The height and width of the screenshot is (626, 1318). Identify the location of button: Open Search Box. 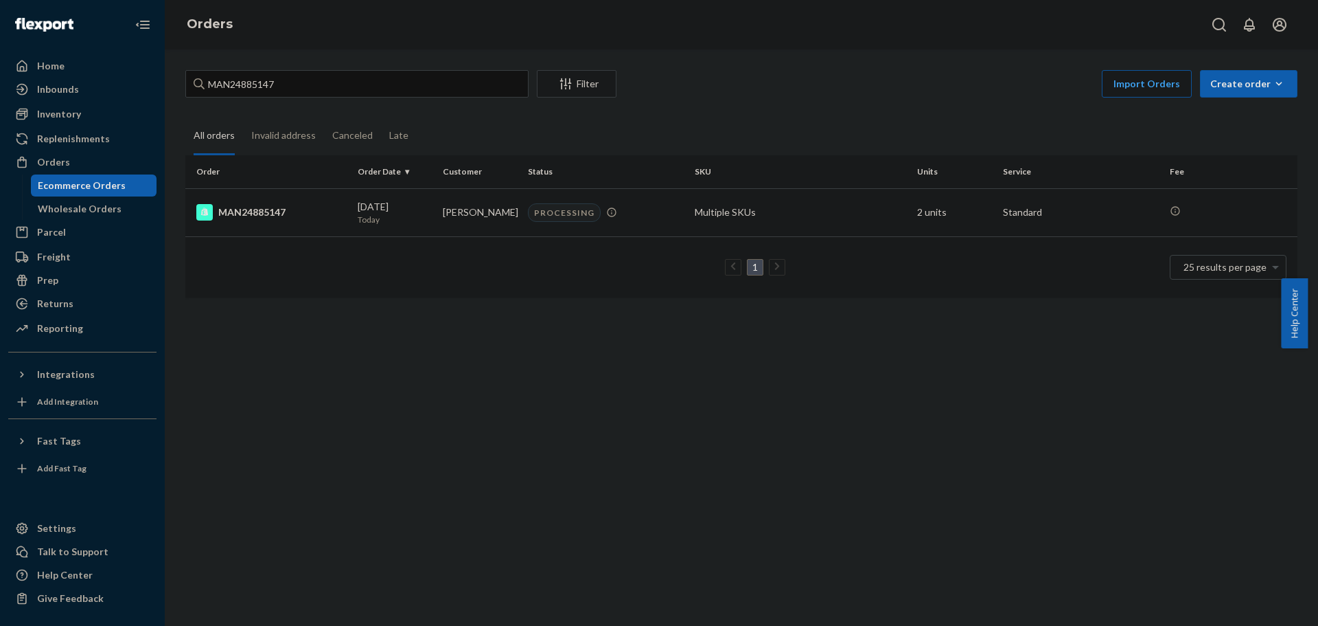
(1220, 25).